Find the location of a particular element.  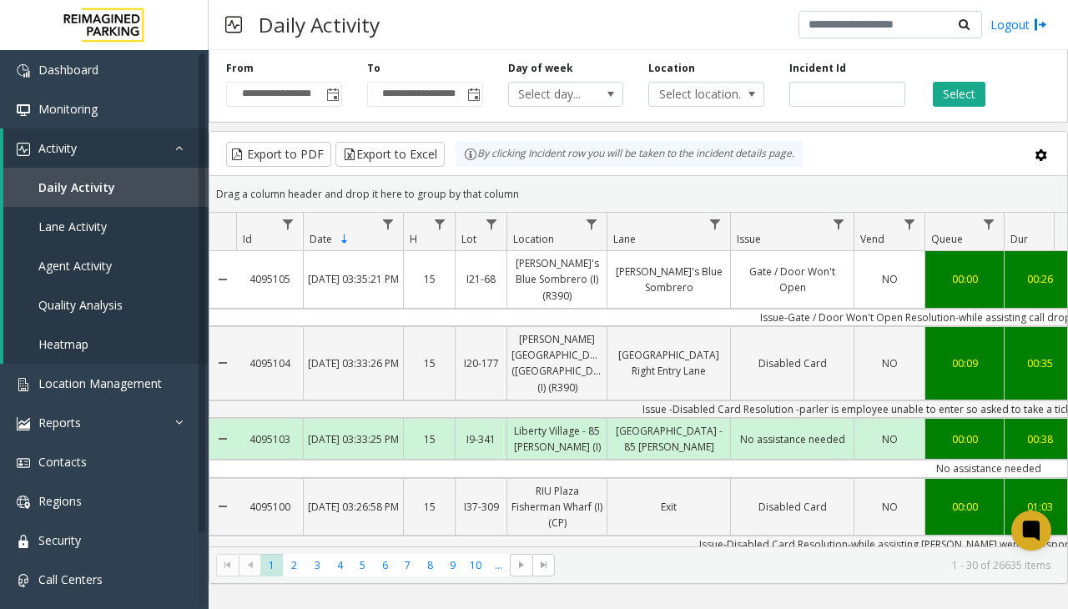

span: Contacts is located at coordinates (63, 461).